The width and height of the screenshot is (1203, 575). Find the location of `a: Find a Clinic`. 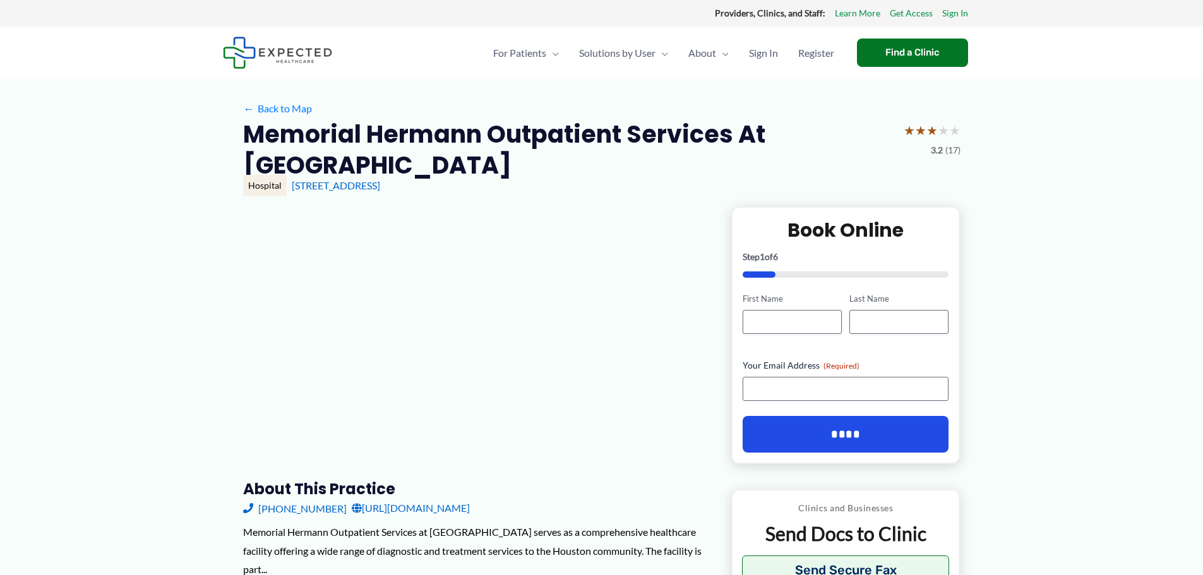

a: Find a Clinic is located at coordinates (912, 52).